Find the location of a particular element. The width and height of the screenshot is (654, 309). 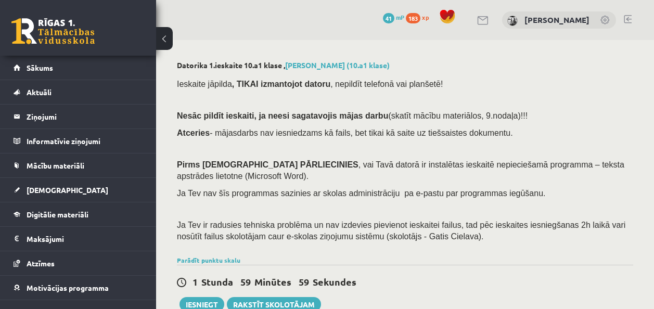

span: mP is located at coordinates (400, 17).